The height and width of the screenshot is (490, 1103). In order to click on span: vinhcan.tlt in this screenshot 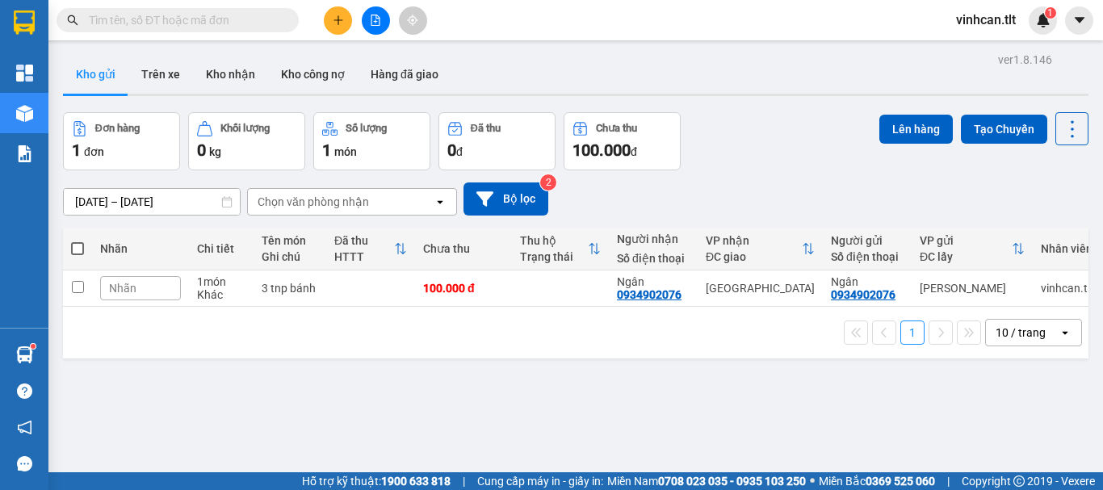, I will do `click(986, 19)`.